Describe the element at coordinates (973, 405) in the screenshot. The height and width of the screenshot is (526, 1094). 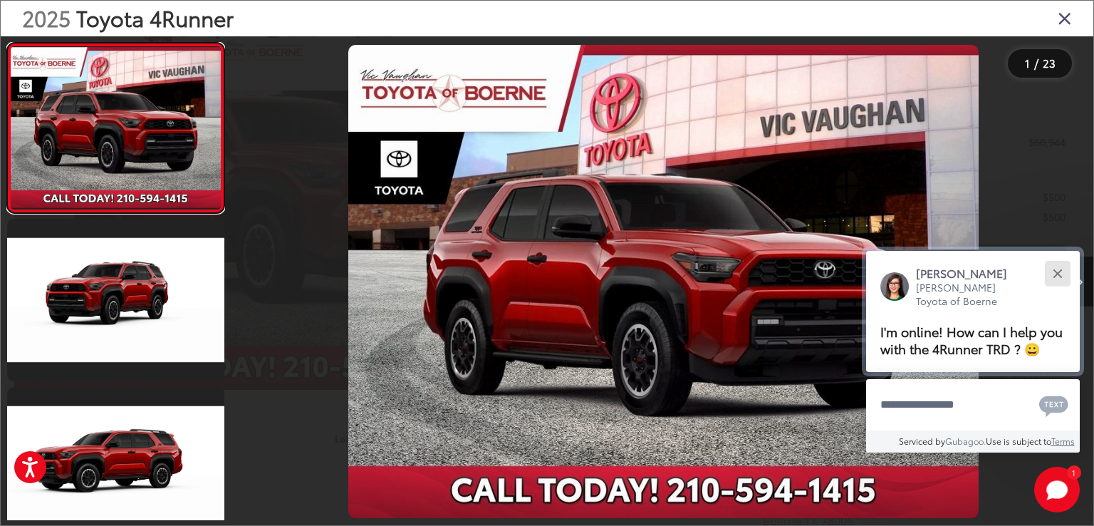
I see `textarea: Type your message` at that location.